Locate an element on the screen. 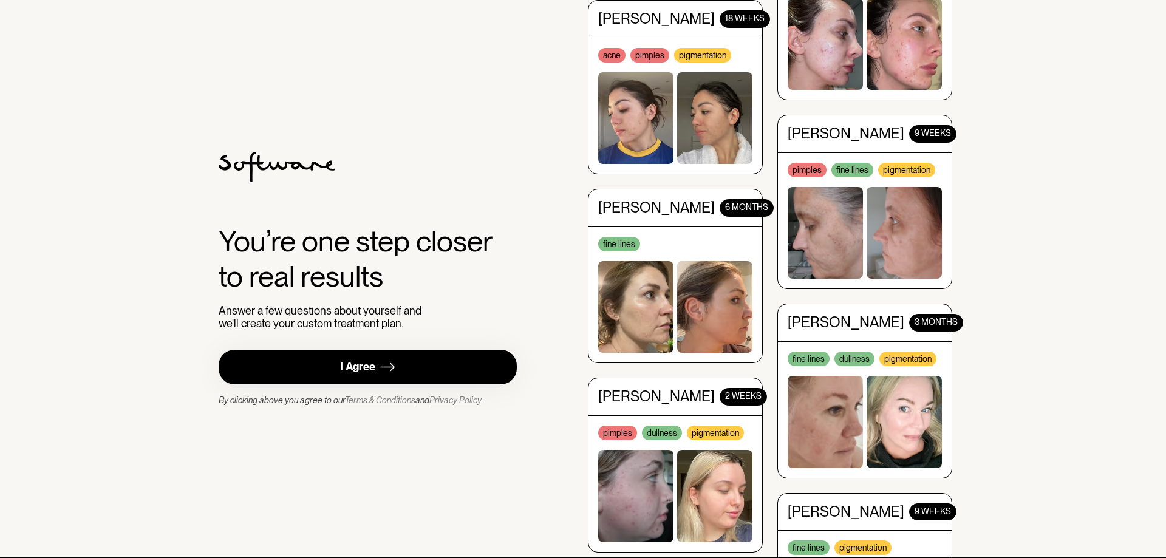 The height and width of the screenshot is (558, 1166). a: Privacy Policy is located at coordinates (455, 400).